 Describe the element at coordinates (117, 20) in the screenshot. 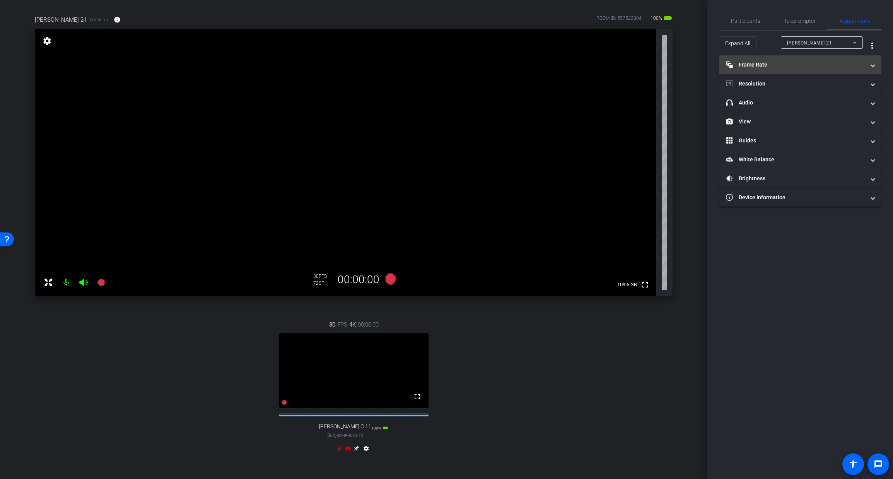

I see `mat-icon: info` at that location.